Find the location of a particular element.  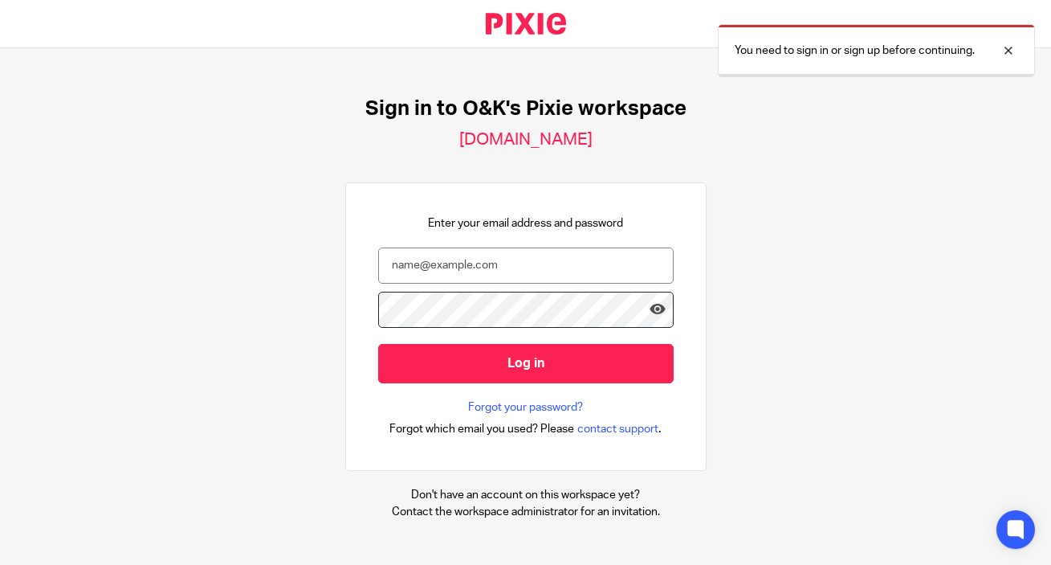

p: Enter your email address and password is located at coordinates (525, 223).